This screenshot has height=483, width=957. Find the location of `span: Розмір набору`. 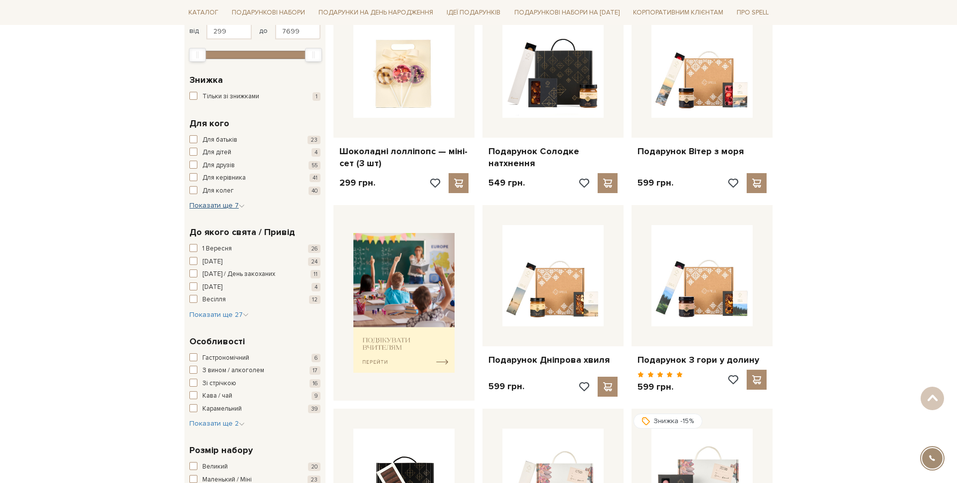

span: Розмір набору is located at coordinates (221, 450).